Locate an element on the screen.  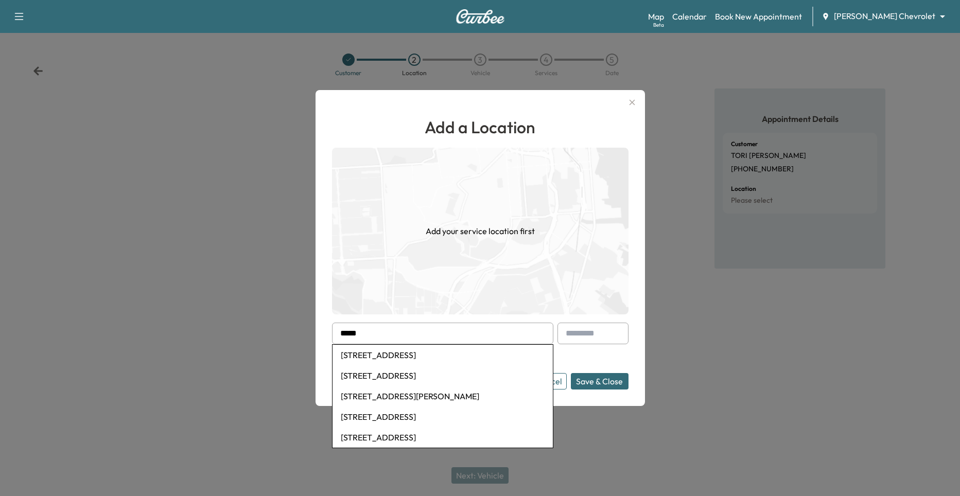
a: Book New Appointment is located at coordinates (758, 16).